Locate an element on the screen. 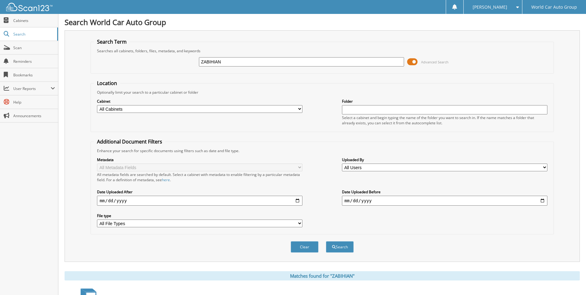 Image resolution: width=586 pixels, height=295 pixels. div: Enhance your search for specific documents using filters such as date and file type. is located at coordinates (322, 150).